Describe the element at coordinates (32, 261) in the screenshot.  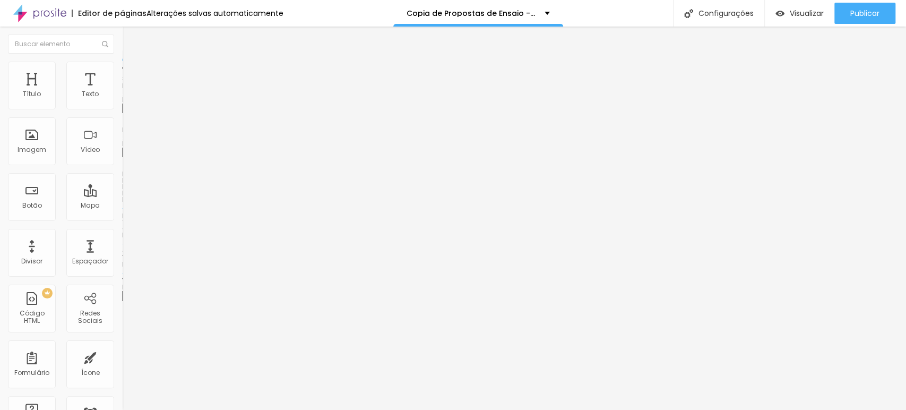
I see `div: Divisor` at that location.